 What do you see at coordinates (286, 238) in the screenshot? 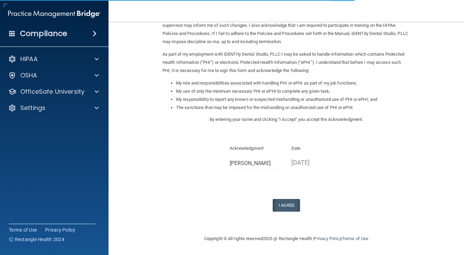
I see `div: Copyright © All rights reserved 2025 @ Rectangle Health | |` at bounding box center [286, 238].